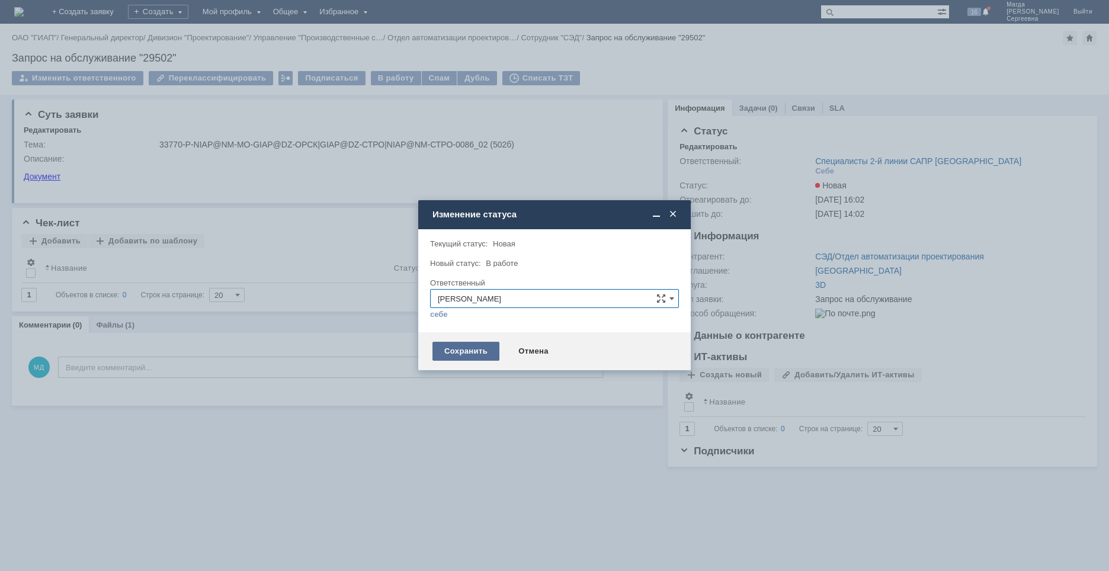 This screenshot has width=1109, height=571. What do you see at coordinates (504, 243) in the screenshot?
I see `span: Новая` at bounding box center [504, 243].